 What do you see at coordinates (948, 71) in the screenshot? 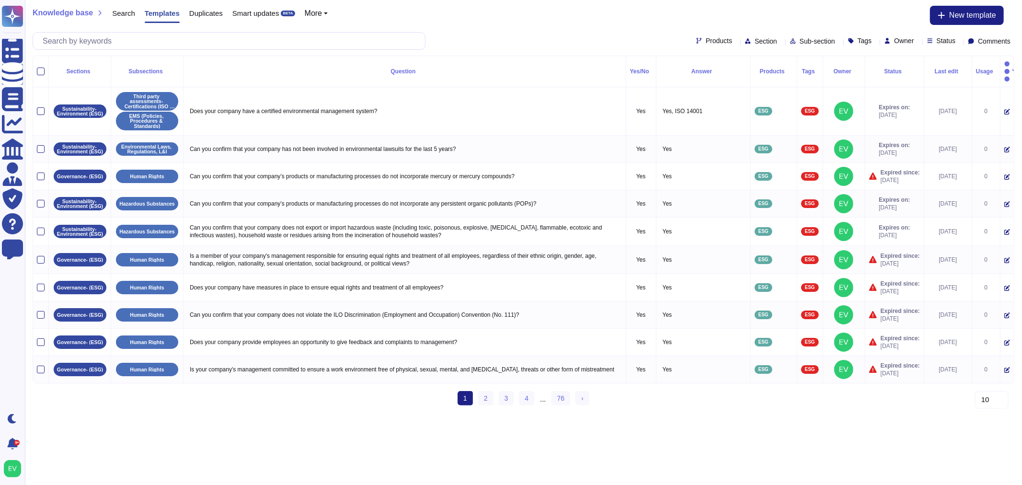
I see `div: Last edit` at bounding box center [948, 71].